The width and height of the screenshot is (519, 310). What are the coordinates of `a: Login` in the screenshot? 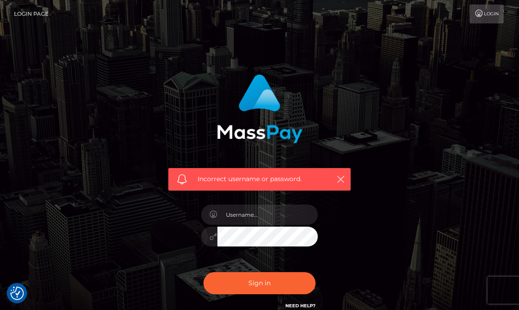 It's located at (487, 14).